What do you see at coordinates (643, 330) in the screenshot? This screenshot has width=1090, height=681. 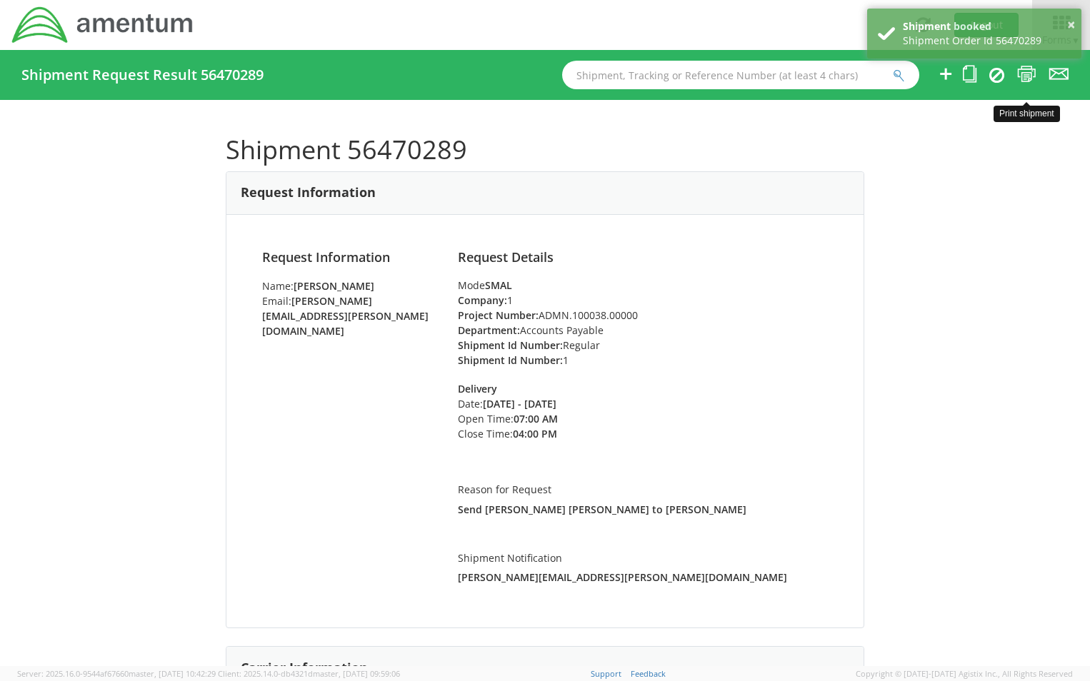 I see `li: Accounts Payable` at bounding box center [643, 330].